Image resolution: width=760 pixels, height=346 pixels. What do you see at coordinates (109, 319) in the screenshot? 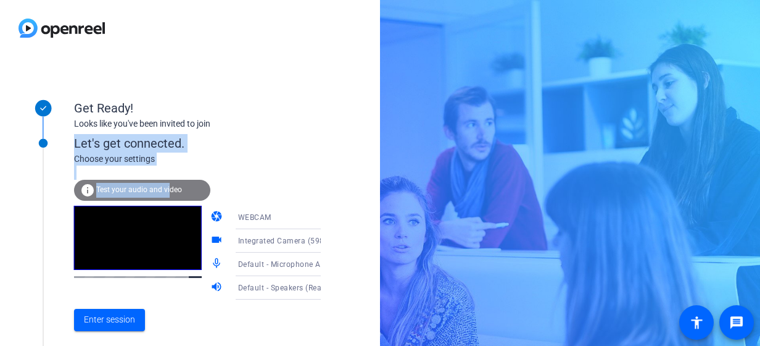
I see `span: Enter session` at bounding box center [109, 319].